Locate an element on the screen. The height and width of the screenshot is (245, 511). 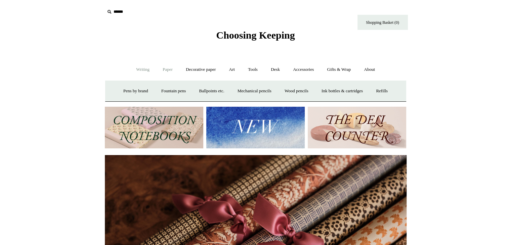
a: Wood pencils is located at coordinates (296, 91).